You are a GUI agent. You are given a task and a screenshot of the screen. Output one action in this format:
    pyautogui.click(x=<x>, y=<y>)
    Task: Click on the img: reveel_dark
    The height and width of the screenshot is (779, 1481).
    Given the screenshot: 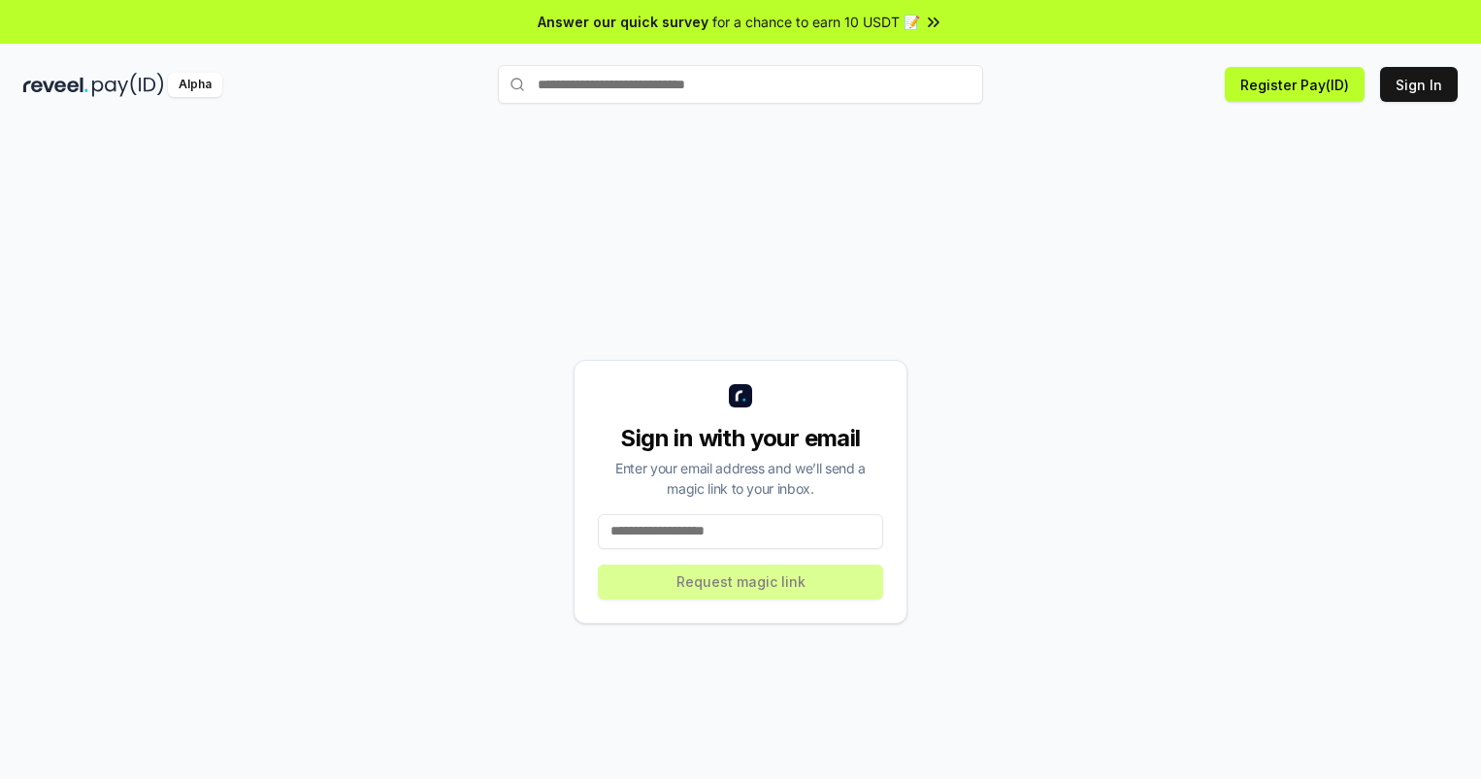 What is the action you would take?
    pyautogui.click(x=55, y=84)
    